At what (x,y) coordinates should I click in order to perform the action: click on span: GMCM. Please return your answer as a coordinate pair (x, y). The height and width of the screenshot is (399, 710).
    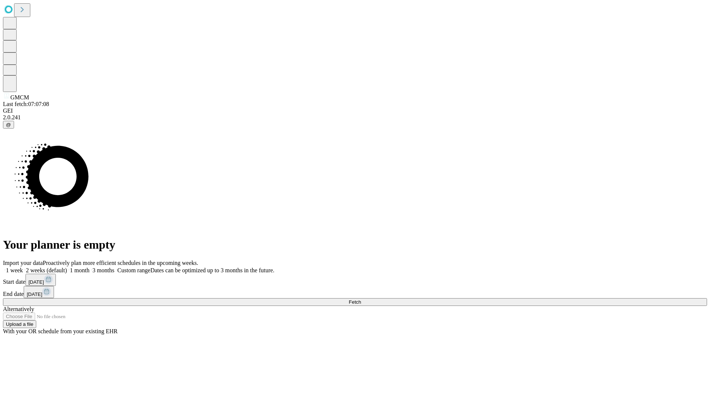
    Looking at the image, I should click on (20, 97).